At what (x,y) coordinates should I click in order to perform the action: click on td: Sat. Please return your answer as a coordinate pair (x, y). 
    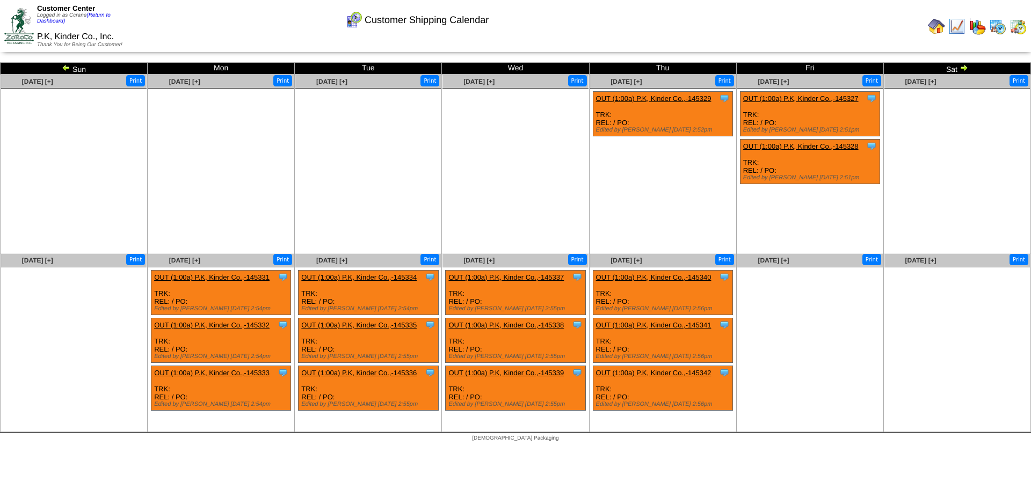
    Looking at the image, I should click on (957, 69).